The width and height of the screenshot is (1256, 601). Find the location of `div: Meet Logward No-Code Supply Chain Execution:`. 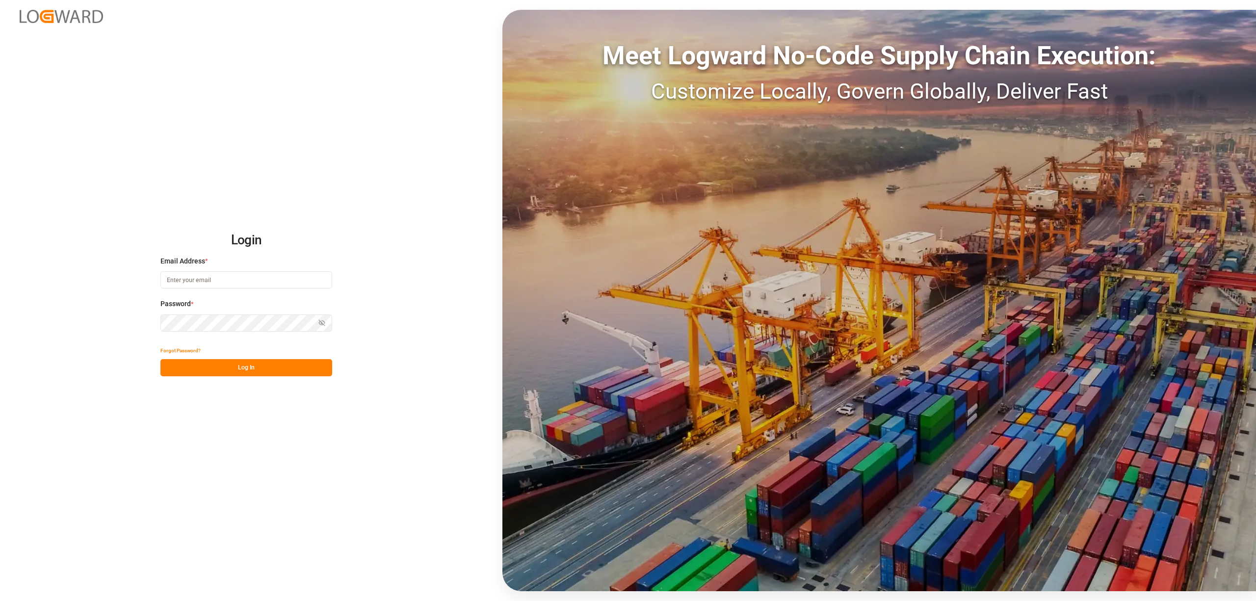

div: Meet Logward No-Code Supply Chain Execution: is located at coordinates (879, 56).